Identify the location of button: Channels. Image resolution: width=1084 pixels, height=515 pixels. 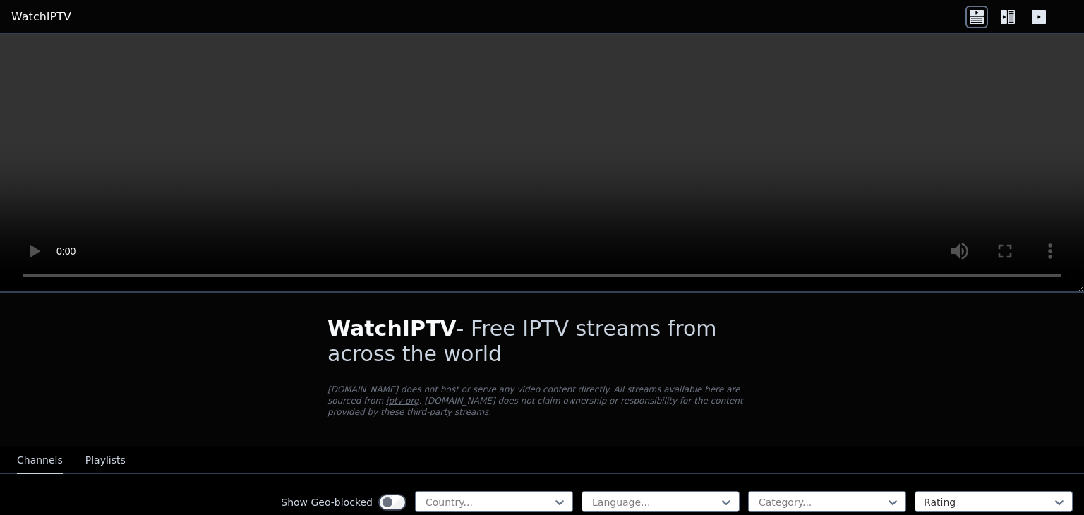
(40, 461).